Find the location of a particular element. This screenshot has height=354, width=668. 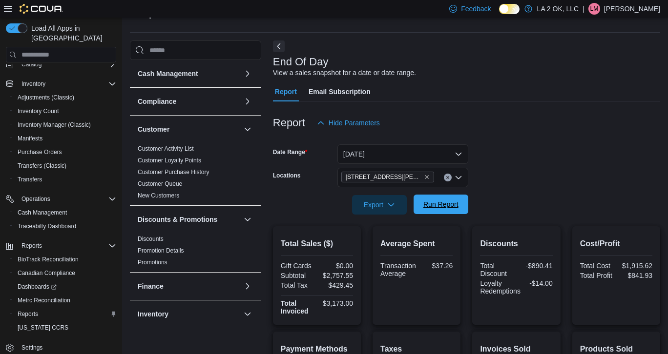

label: Date Range is located at coordinates (290, 152).